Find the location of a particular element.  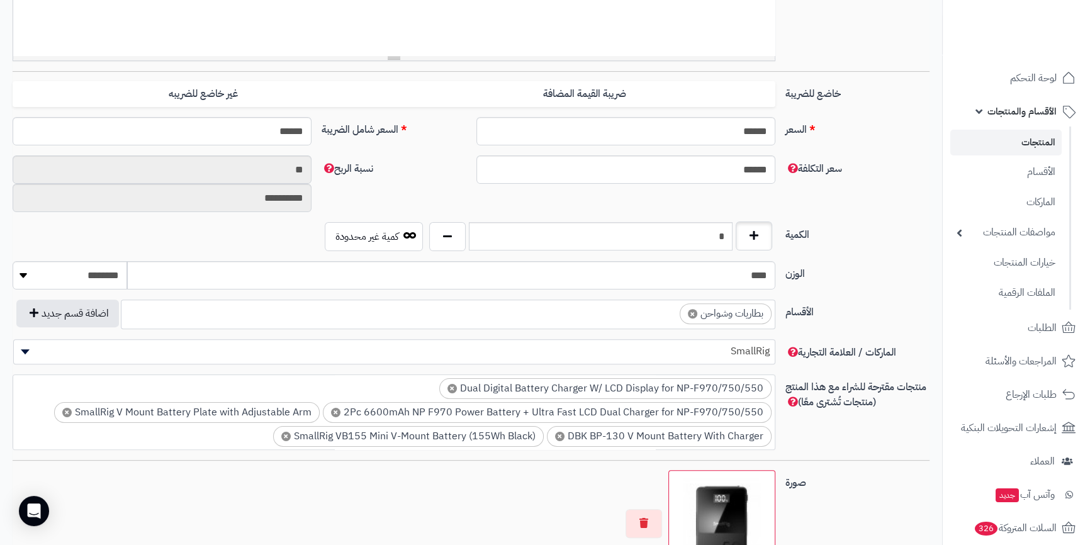

span: منتجات مقترحة للشراء مع هذا المنتج (منتجات تُشترى معًا) is located at coordinates (856, 395).